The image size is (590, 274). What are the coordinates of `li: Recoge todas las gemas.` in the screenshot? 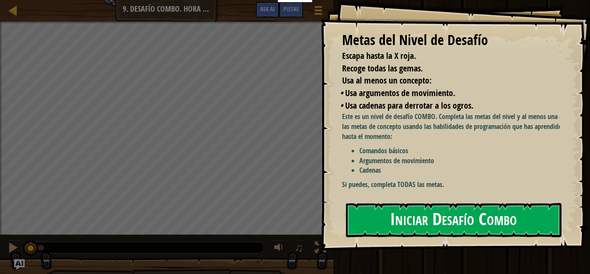 It's located at (445, 68).